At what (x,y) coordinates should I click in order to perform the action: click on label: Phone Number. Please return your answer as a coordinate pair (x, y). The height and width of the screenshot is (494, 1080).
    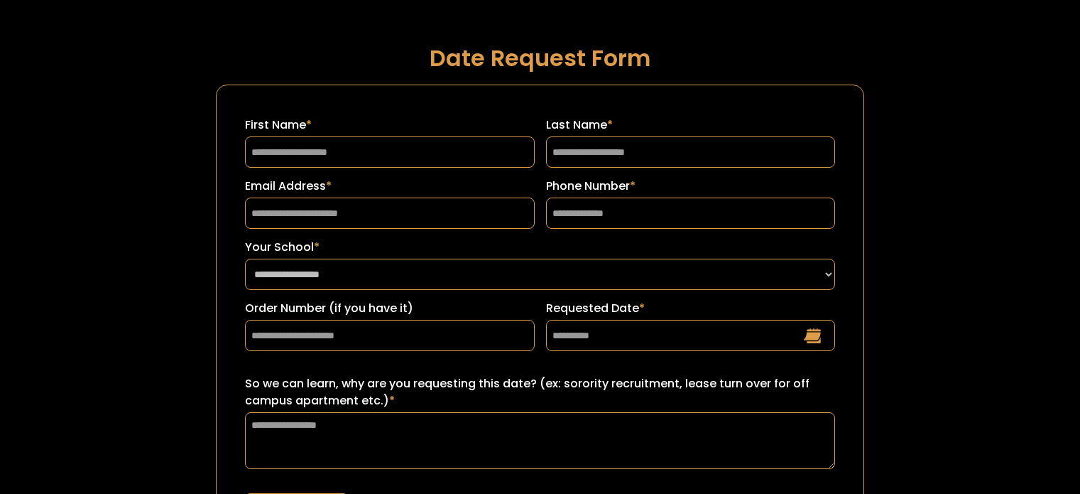
    Looking at the image, I should click on (690, 186).